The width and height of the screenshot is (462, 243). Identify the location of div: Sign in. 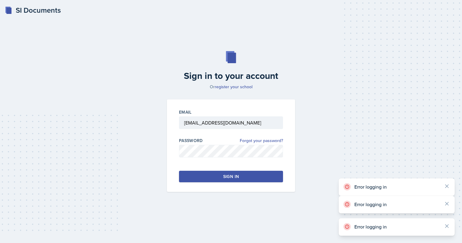
(231, 176).